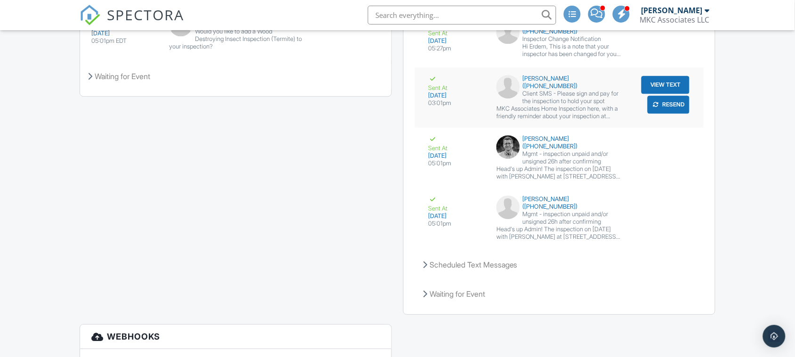  What do you see at coordinates (462, 15) in the screenshot?
I see `input: Search everything...` at bounding box center [462, 15].